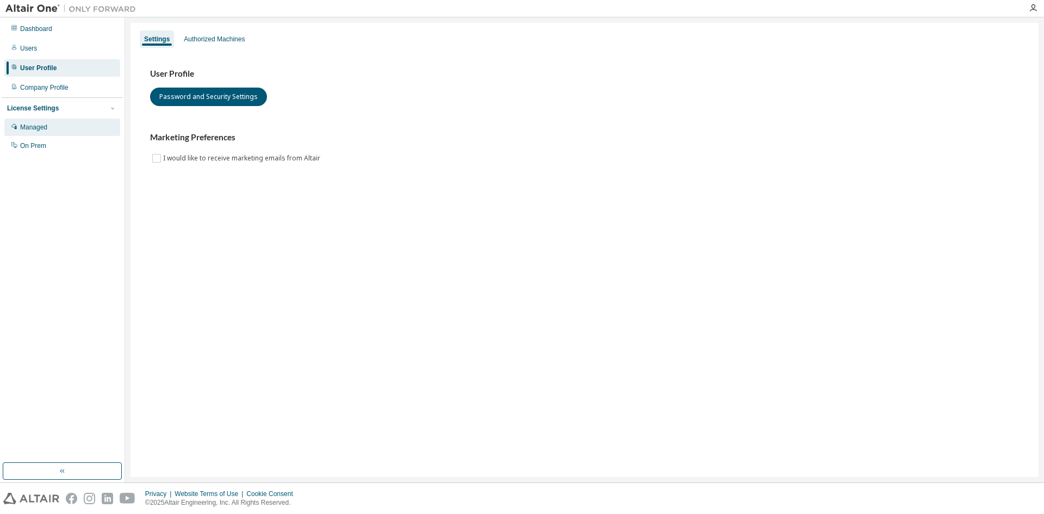 The height and width of the screenshot is (514, 1044). Describe the element at coordinates (160, 494) in the screenshot. I see `div: Privacy` at that location.